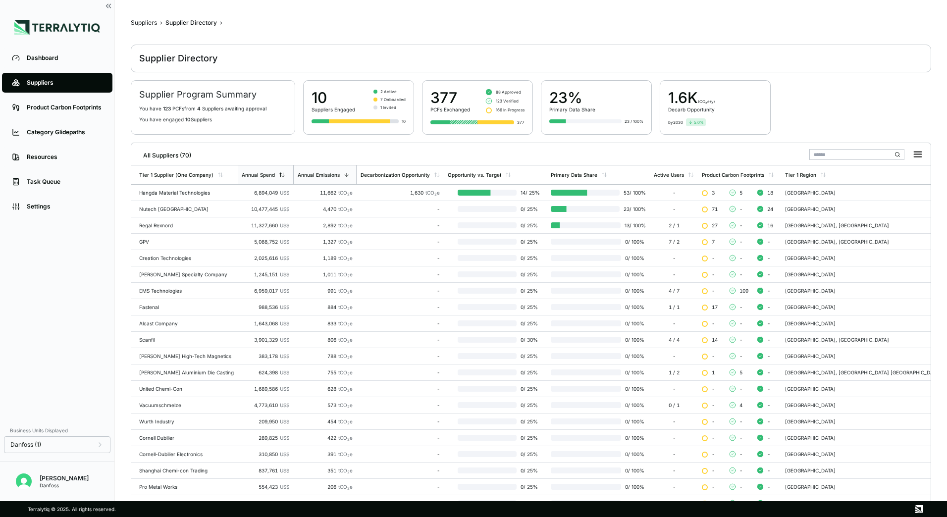 The height and width of the screenshot is (517, 947). I want to click on div: Shanghai Chemi-con Trading, so click(186, 470).